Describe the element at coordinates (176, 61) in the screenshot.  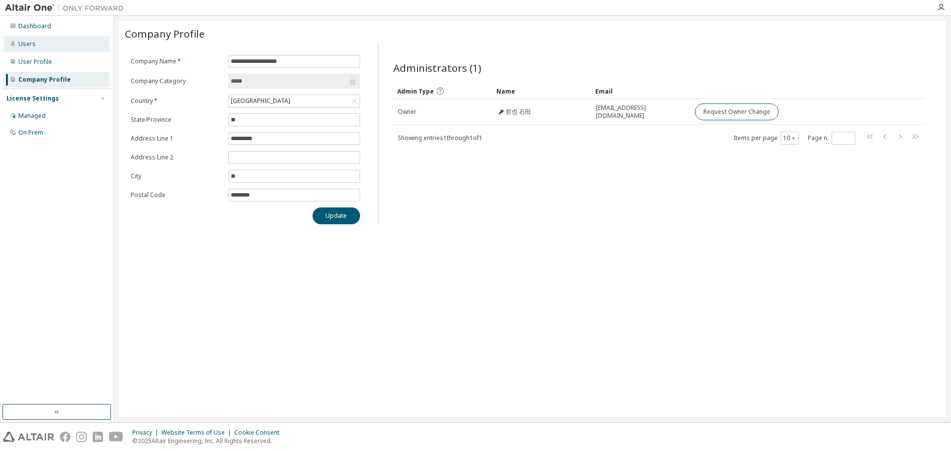
I see `label: Company Name` at that location.